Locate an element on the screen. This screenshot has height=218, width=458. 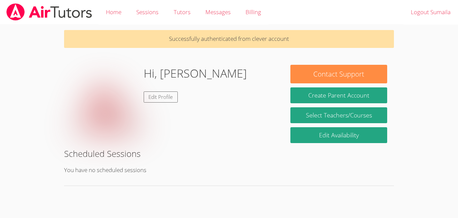
span: Messages is located at coordinates (218, 12).